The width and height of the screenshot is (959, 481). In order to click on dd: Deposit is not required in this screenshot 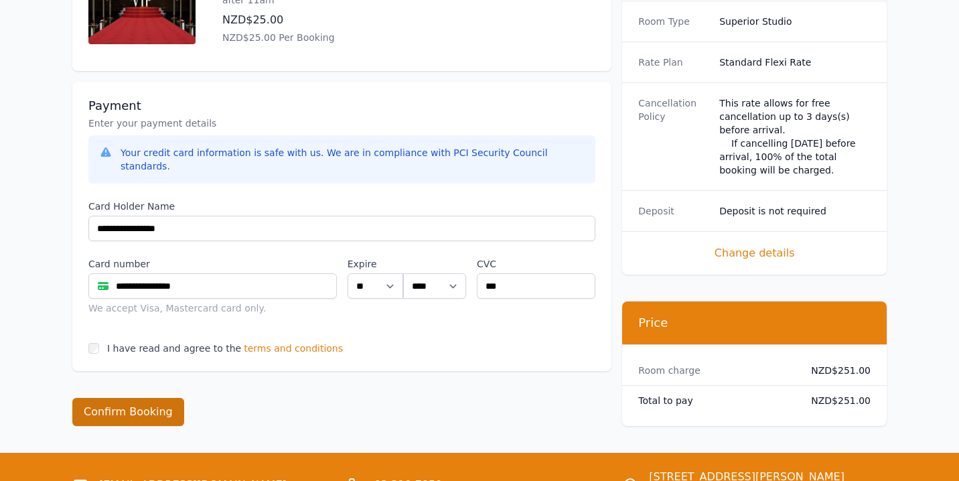, I will do `click(795, 211)`.